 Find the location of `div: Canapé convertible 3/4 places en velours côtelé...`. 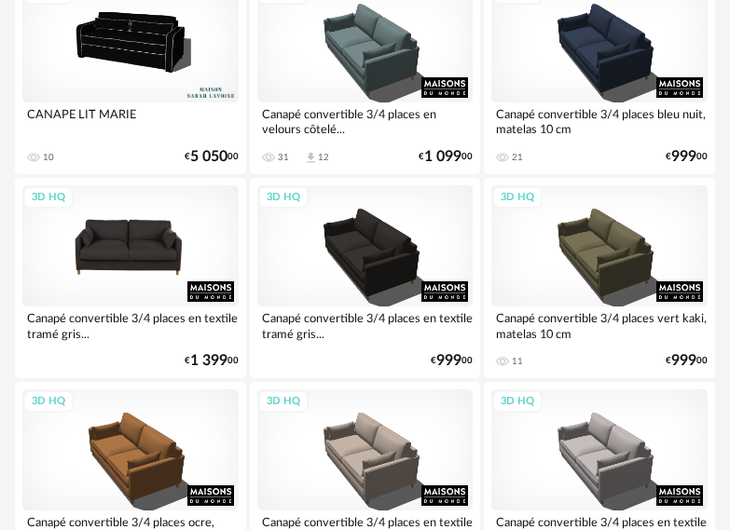

div: Canapé convertible 3/4 places en velours côtelé... is located at coordinates (365, 121).